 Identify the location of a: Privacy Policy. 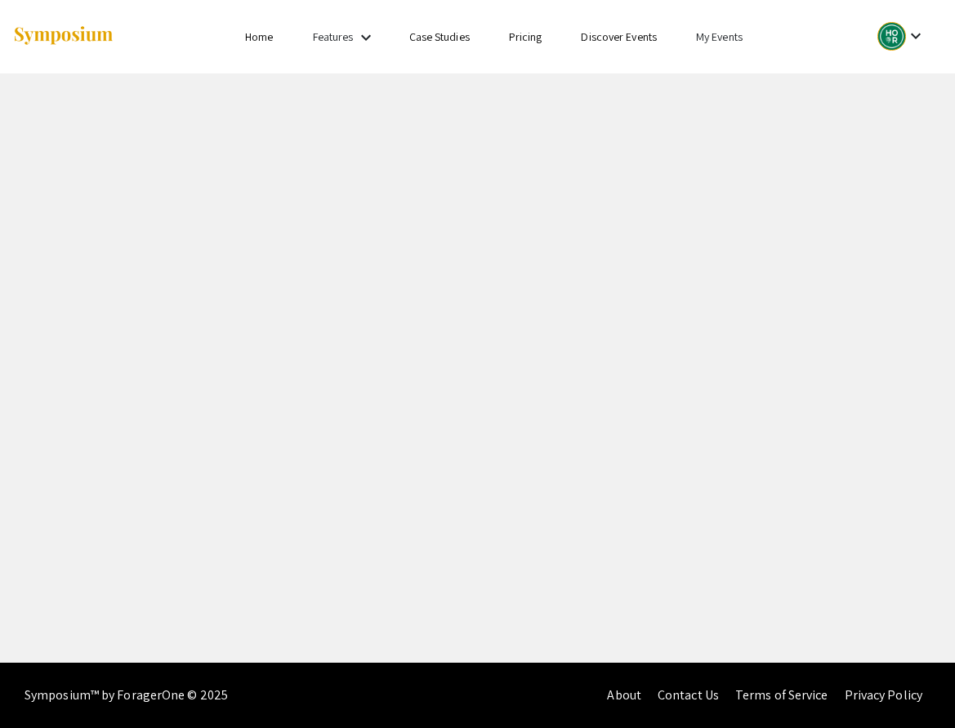
(883, 695).